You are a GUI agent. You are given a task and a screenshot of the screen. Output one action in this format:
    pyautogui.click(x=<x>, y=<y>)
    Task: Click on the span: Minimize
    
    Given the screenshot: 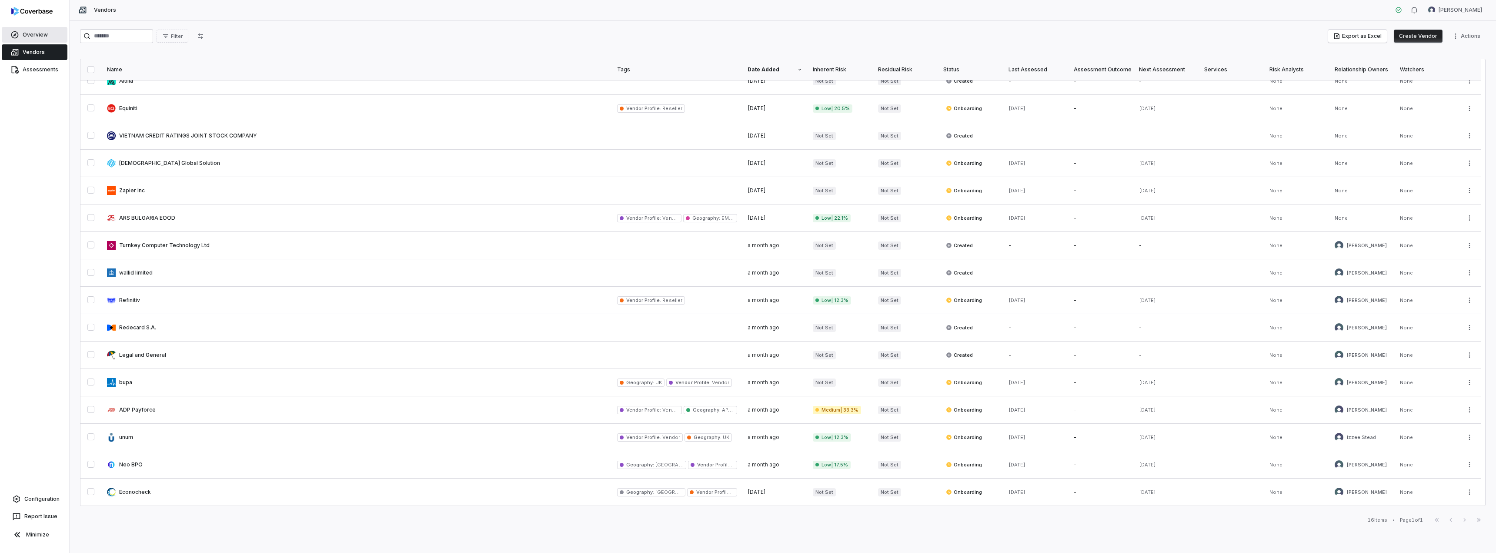 What is the action you would take?
    pyautogui.click(x=37, y=535)
    